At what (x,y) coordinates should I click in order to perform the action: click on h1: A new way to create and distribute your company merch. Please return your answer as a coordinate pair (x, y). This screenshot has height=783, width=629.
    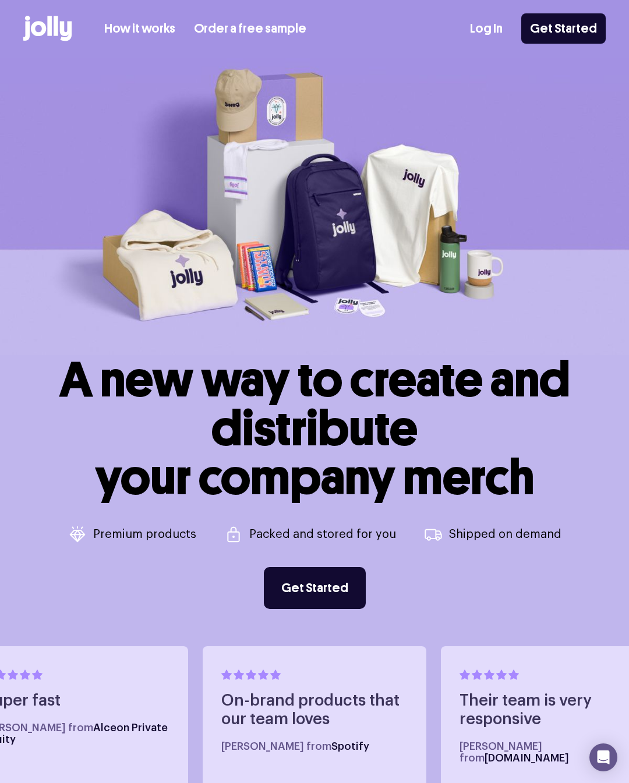
    Looking at the image, I should click on (314, 428).